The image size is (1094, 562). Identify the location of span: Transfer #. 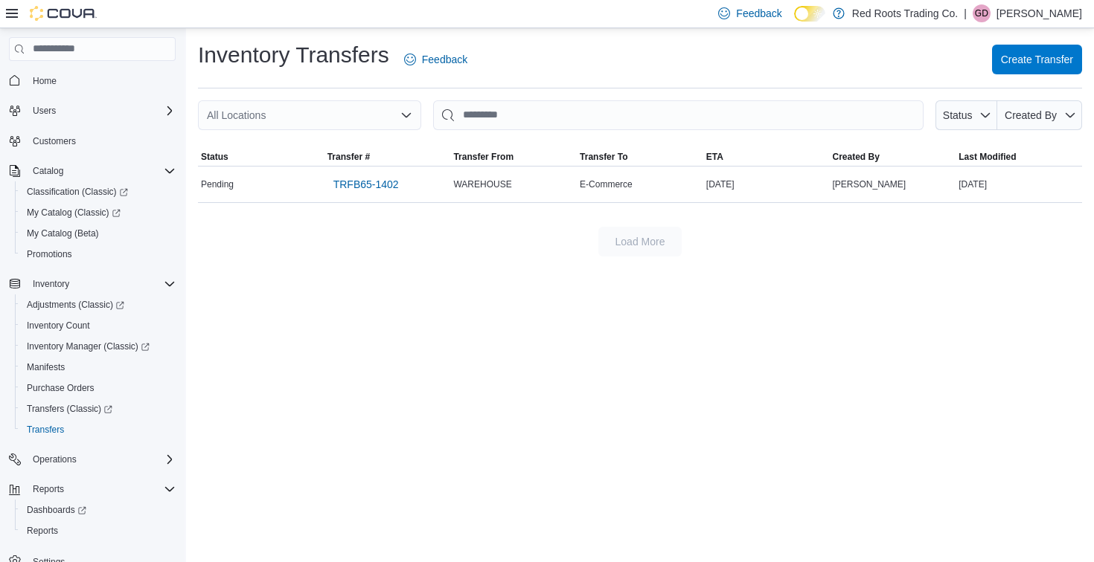
(348, 157).